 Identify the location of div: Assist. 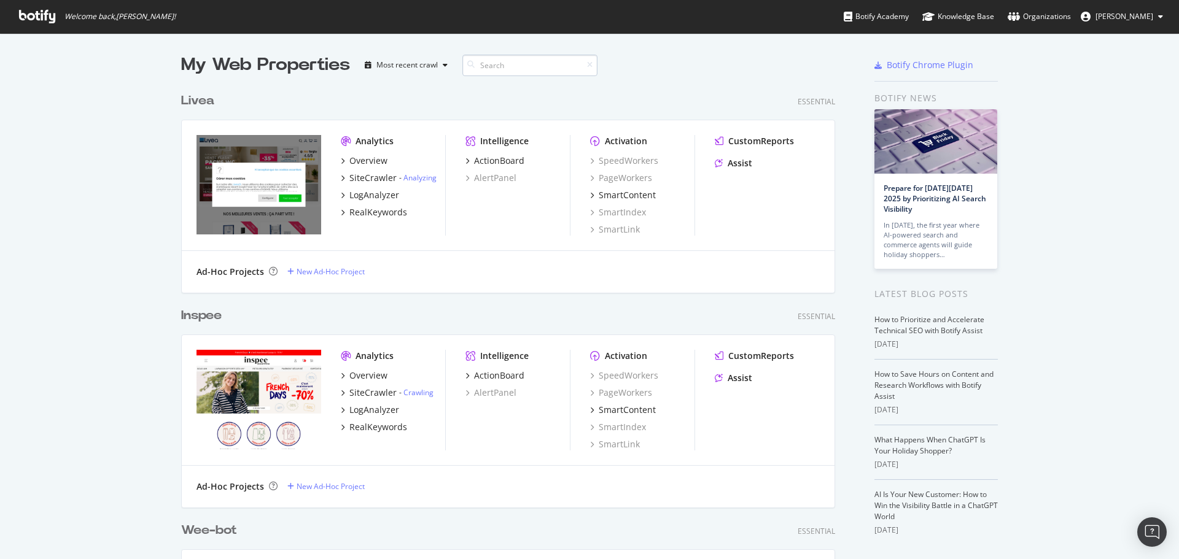
(740, 378).